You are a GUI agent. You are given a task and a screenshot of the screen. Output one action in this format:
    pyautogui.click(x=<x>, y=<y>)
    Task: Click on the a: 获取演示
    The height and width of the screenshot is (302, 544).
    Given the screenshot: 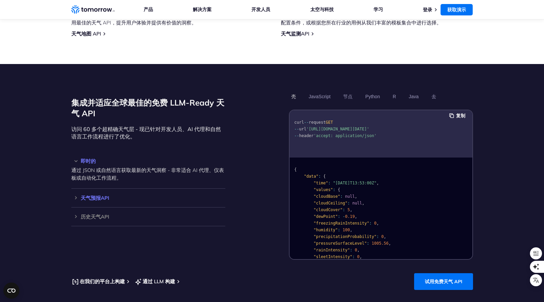 What is the action you would take?
    pyautogui.click(x=457, y=10)
    